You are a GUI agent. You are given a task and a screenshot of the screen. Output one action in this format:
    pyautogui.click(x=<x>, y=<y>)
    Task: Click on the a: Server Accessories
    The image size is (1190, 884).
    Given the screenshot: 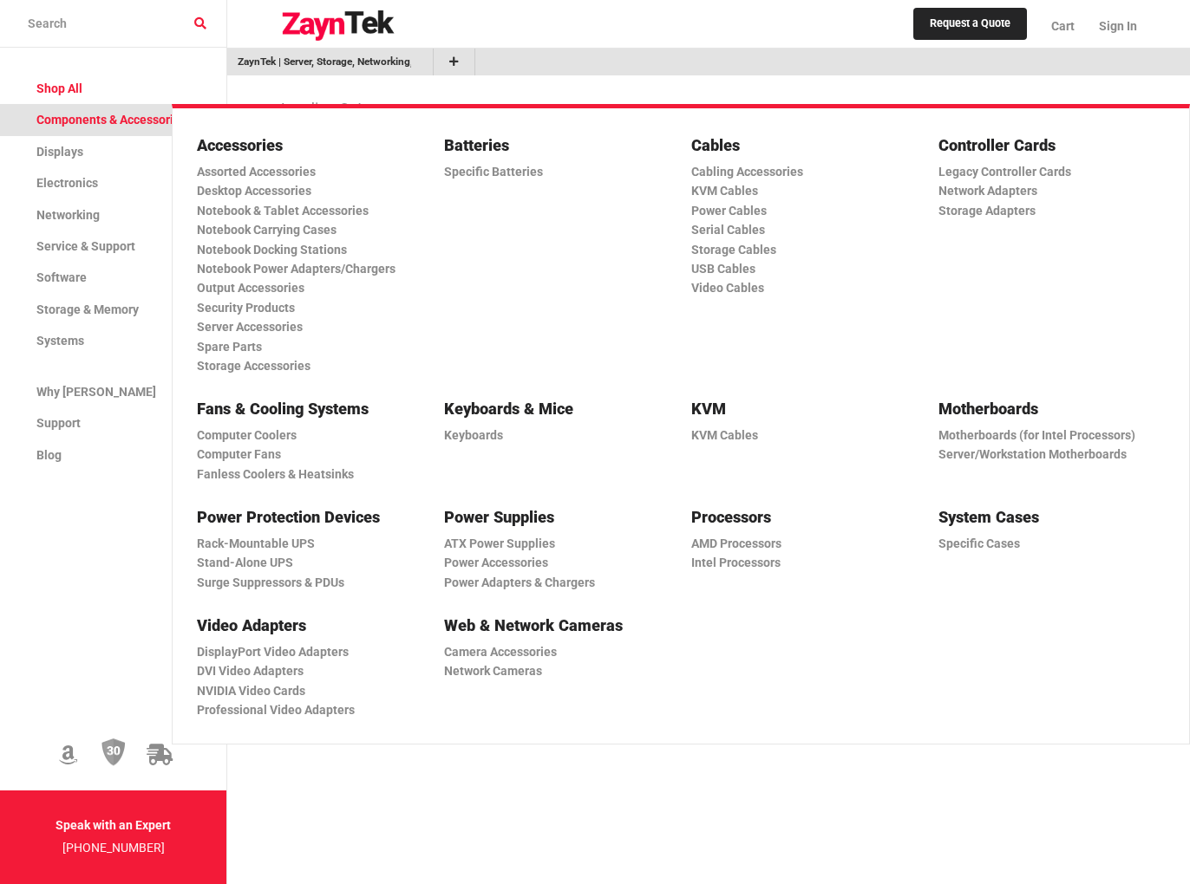 What is the action you would take?
    pyautogui.click(x=303, y=327)
    